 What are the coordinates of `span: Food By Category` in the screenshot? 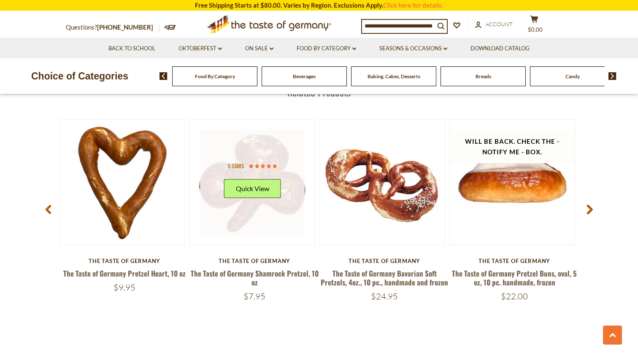 It's located at (215, 76).